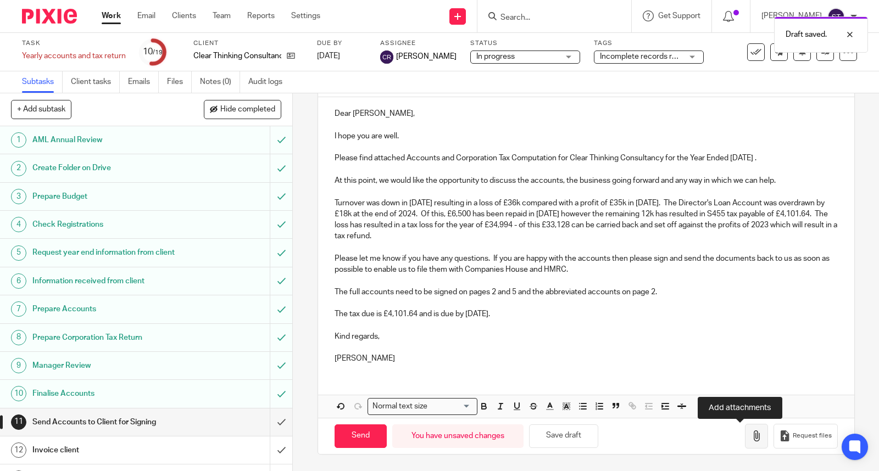 The image size is (879, 471). I want to click on button: Request files, so click(805, 436).